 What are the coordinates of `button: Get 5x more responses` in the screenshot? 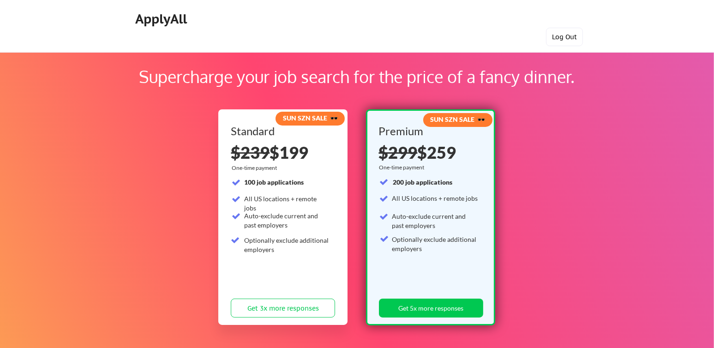 It's located at (431, 308).